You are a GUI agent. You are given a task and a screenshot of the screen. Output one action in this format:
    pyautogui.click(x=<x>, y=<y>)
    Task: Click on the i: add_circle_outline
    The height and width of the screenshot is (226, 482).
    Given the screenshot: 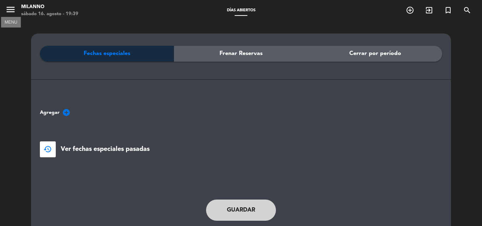 What is the action you would take?
    pyautogui.click(x=410, y=10)
    